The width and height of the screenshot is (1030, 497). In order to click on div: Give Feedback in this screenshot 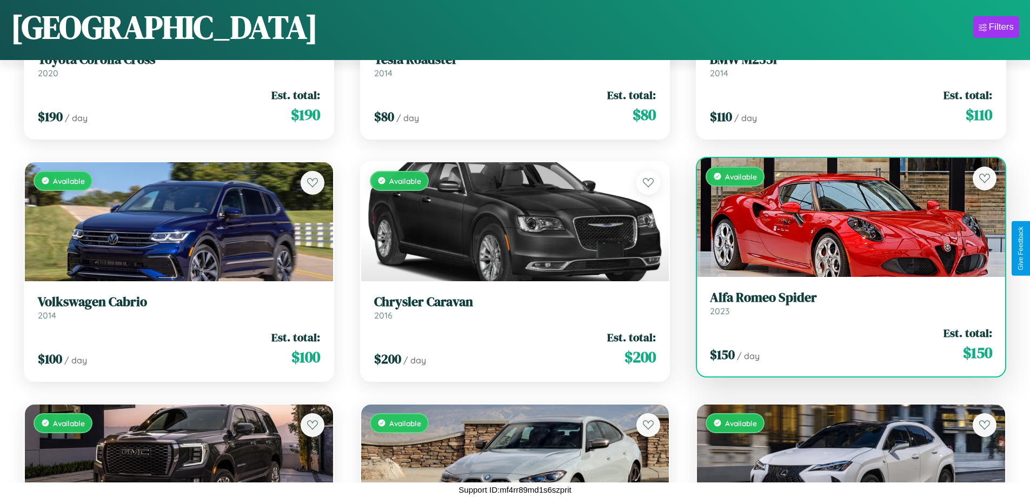, I will do `click(1021, 248)`.